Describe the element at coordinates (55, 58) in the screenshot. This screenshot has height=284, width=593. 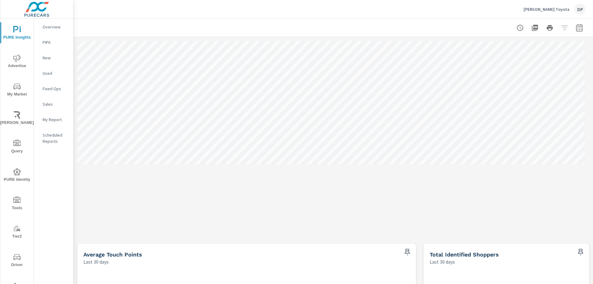
I see `p: New` at that location.